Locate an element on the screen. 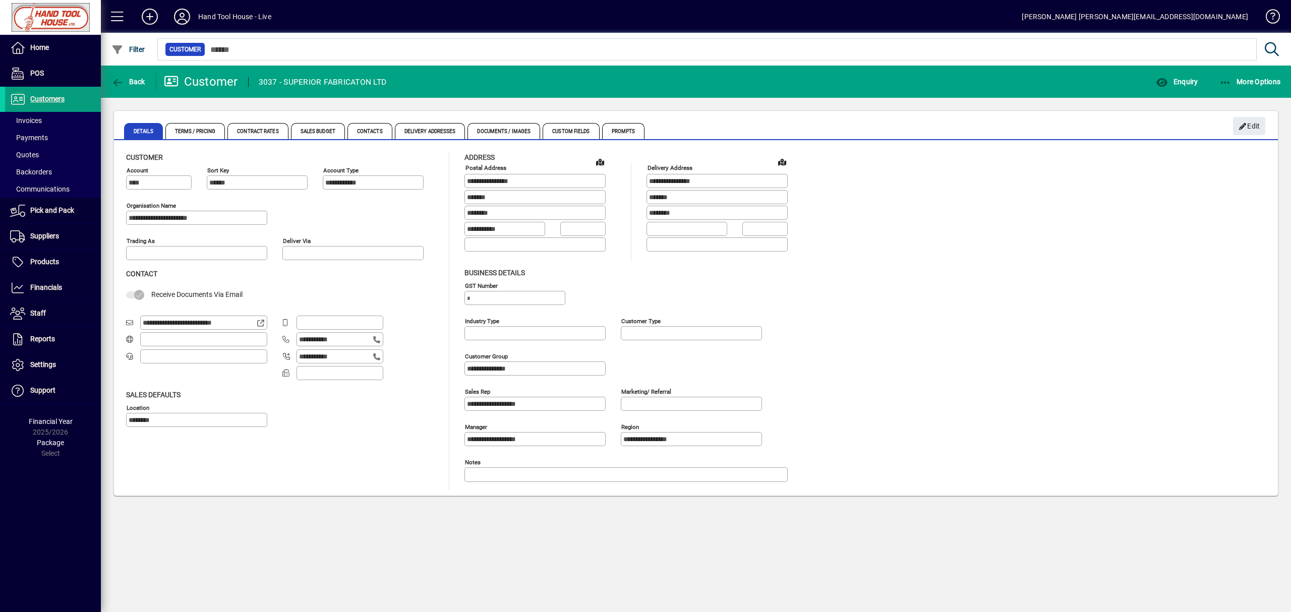  span: Support is located at coordinates (43, 390).